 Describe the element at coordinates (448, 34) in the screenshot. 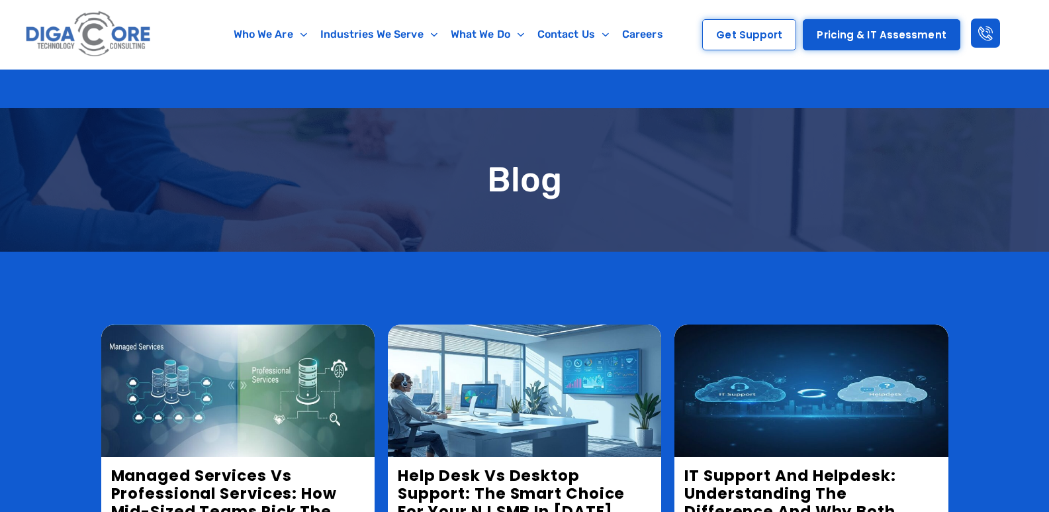

I see `nav: Menu` at that location.